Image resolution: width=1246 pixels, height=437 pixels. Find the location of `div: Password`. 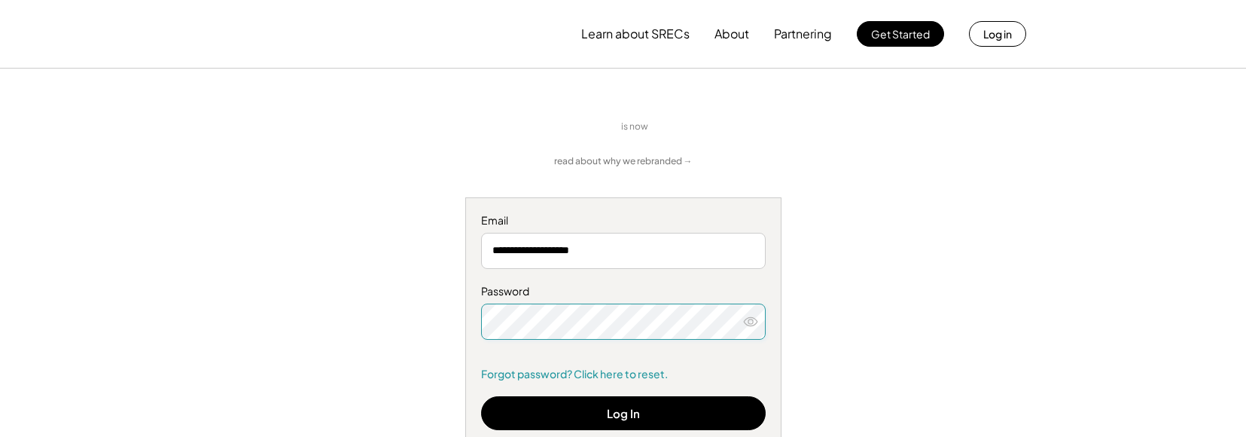

div: Password is located at coordinates (623, 291).